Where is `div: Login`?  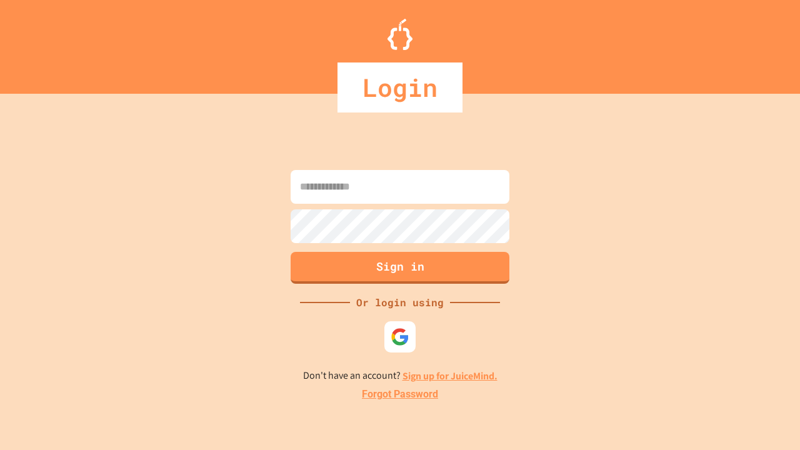 div: Login is located at coordinates (400, 87).